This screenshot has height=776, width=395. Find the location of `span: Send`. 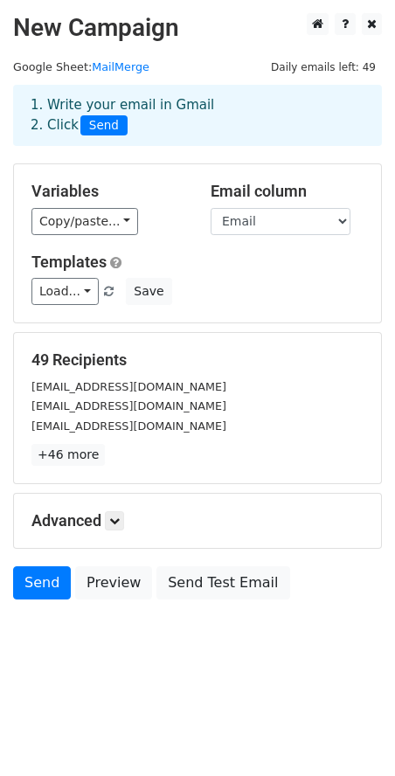

span: Send is located at coordinates (104, 126).